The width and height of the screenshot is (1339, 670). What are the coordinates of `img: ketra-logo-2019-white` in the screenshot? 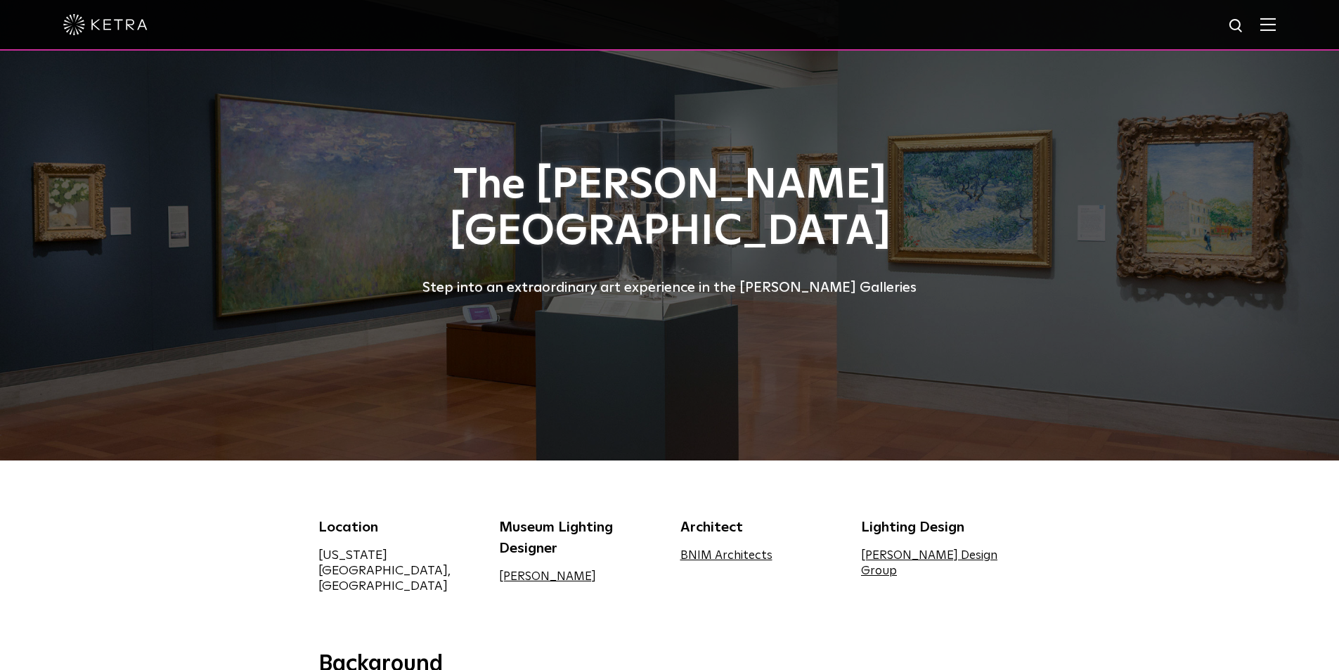 It's located at (105, 25).